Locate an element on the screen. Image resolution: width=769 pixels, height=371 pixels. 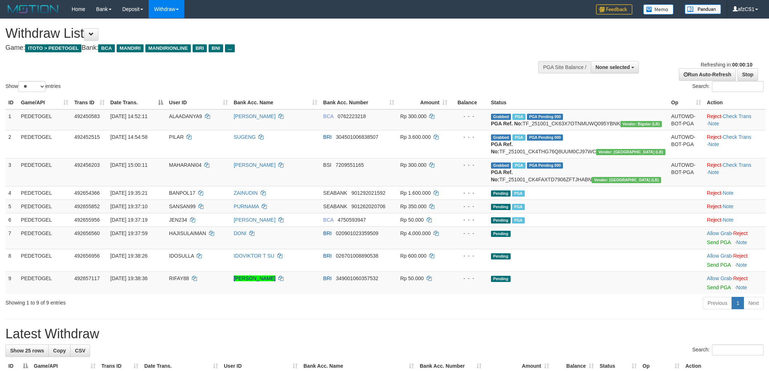
td: TF_251001_CK4FAXTD7906ZFTJHABN is located at coordinates (578, 172).